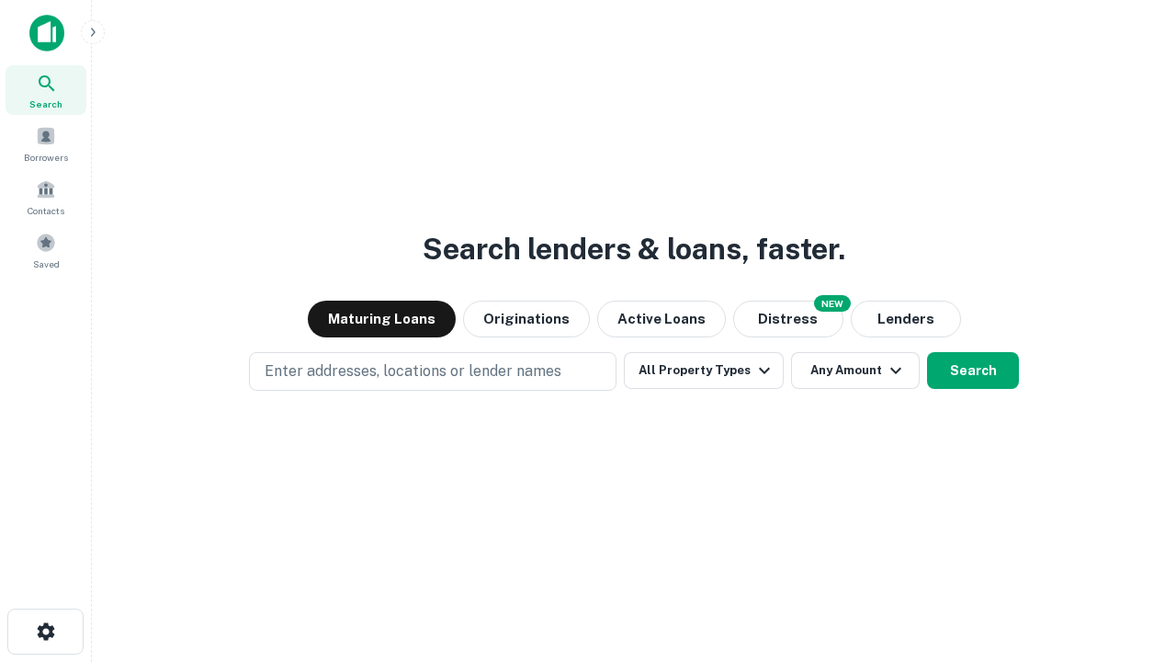 Image resolution: width=1176 pixels, height=662 pixels. Describe the element at coordinates (46, 197) in the screenshot. I see `a: Contacts` at that location.